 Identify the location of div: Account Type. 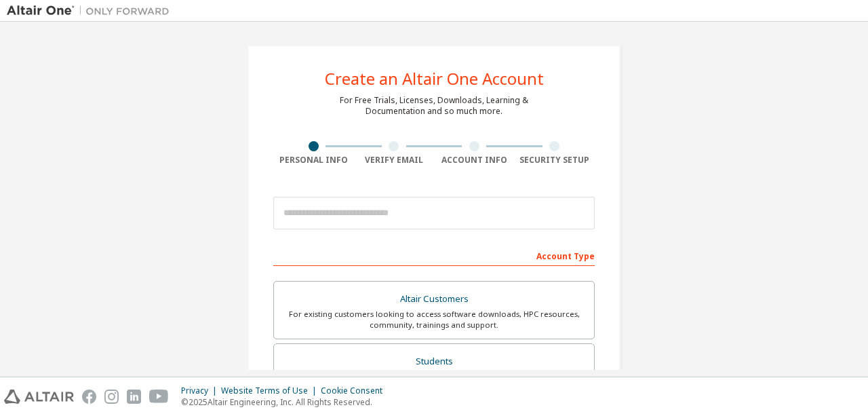
(434, 255).